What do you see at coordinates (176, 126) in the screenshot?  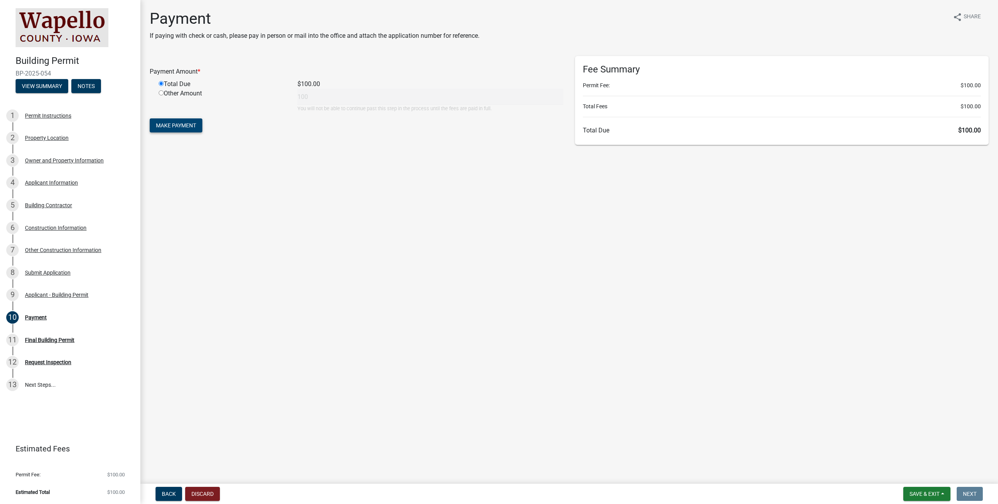 I see `button: Make Payment` at bounding box center [176, 126].